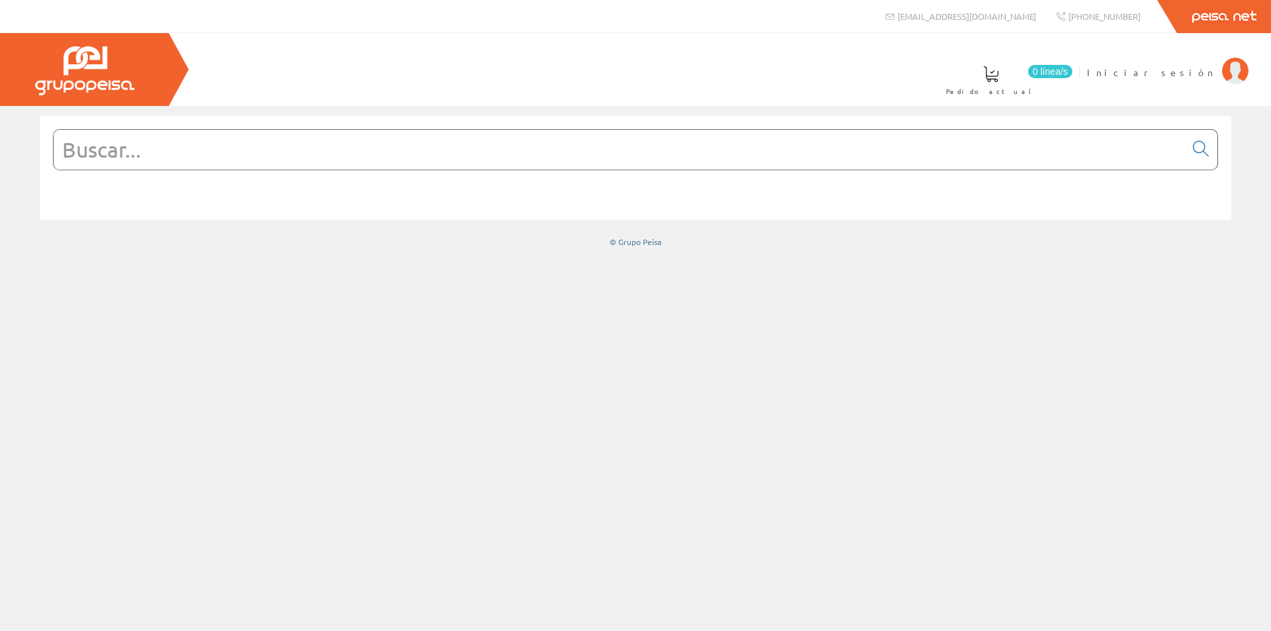 This screenshot has width=1271, height=631. Describe the element at coordinates (635, 242) in the screenshot. I see `div: © Grupo Peisa` at that location.